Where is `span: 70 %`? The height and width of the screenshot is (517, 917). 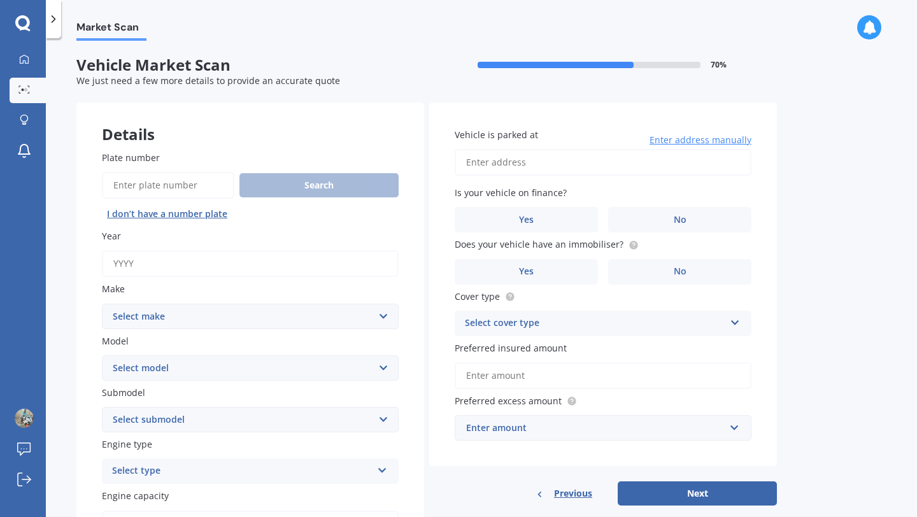
span: 70 % is located at coordinates (719, 65).